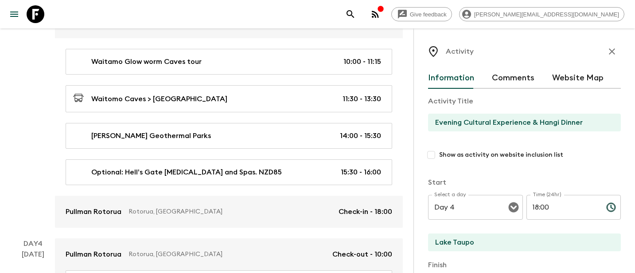  What do you see at coordinates (524, 101) in the screenshot?
I see `p: Activity Title` at bounding box center [524, 101].